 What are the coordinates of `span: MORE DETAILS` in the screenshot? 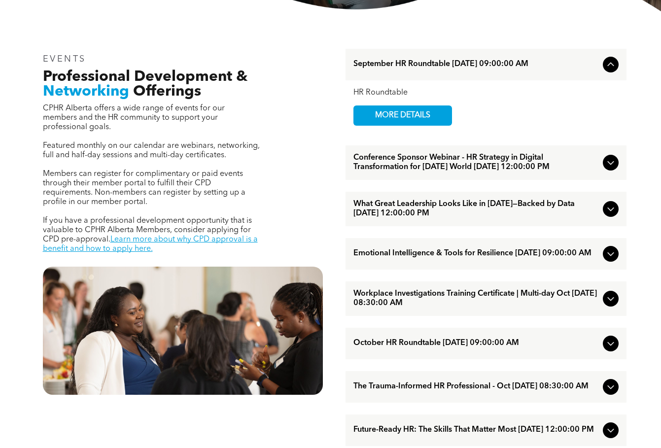 It's located at (403, 115).